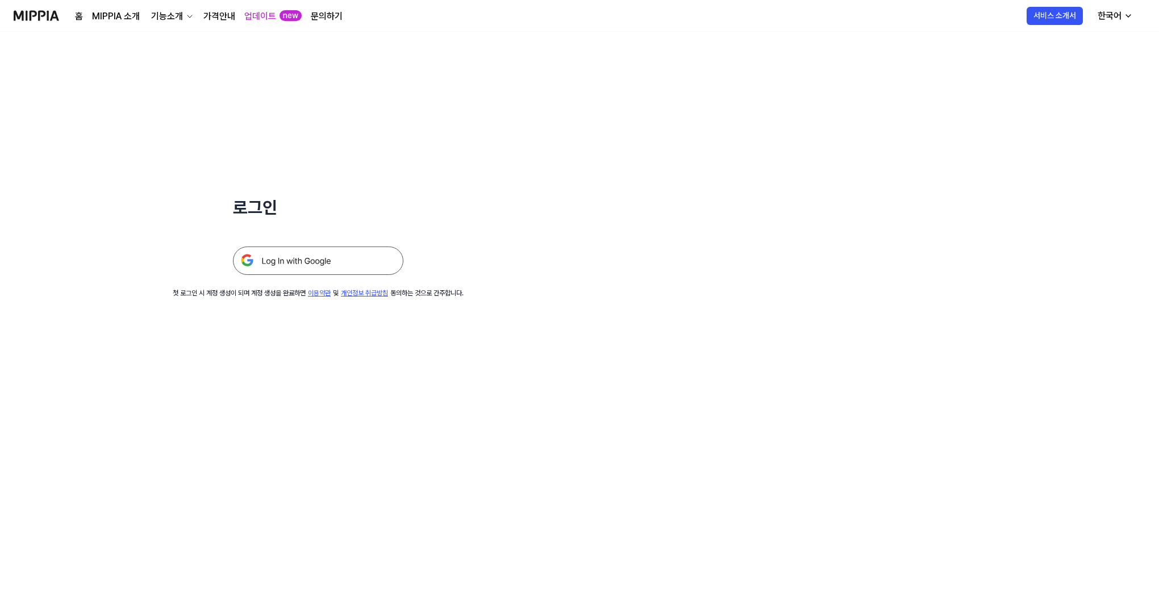 Image resolution: width=1159 pixels, height=614 pixels. Describe the element at coordinates (1055, 16) in the screenshot. I see `button: 서비스 소개서` at that location.